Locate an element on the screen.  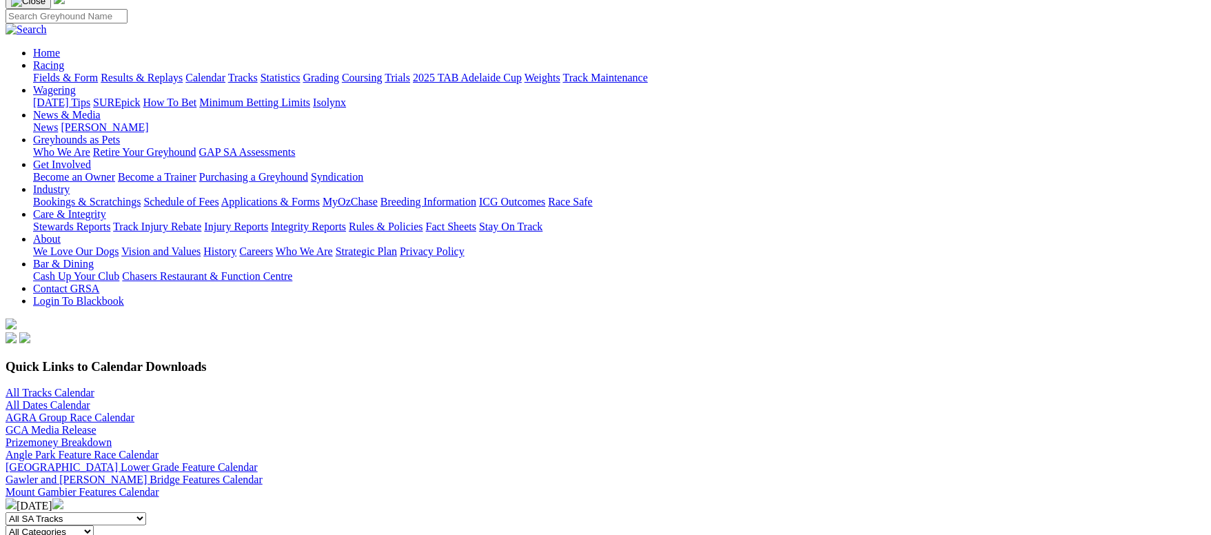
a: Integrity Reports is located at coordinates (308, 226).